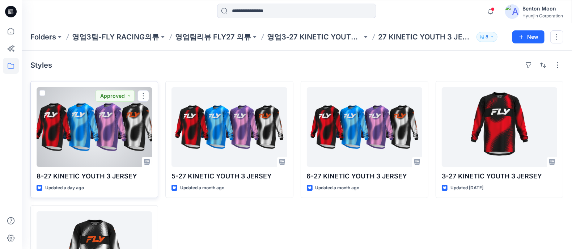  I want to click on p: 영업3-27 KINETIC YOUTH 3, so click(314, 37).